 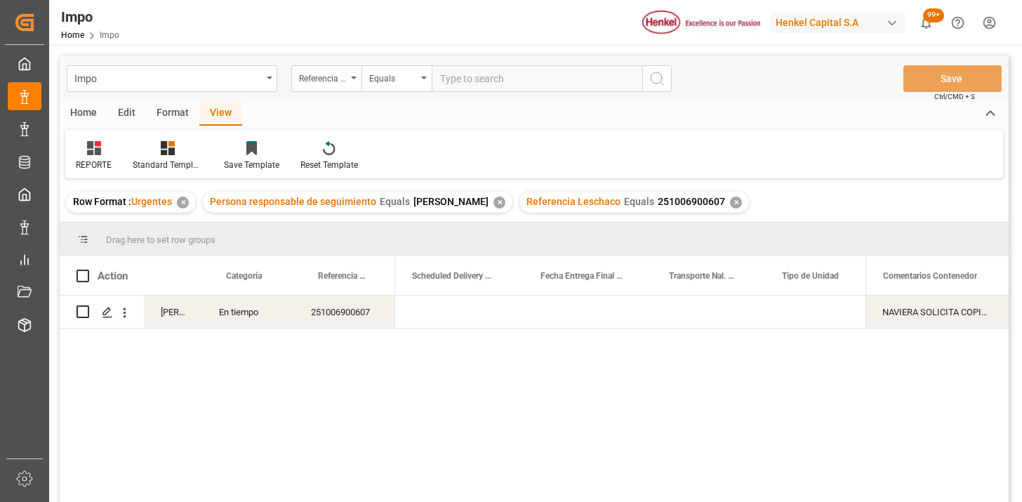 What do you see at coordinates (953, 79) in the screenshot?
I see `button: Save` at bounding box center [953, 79].